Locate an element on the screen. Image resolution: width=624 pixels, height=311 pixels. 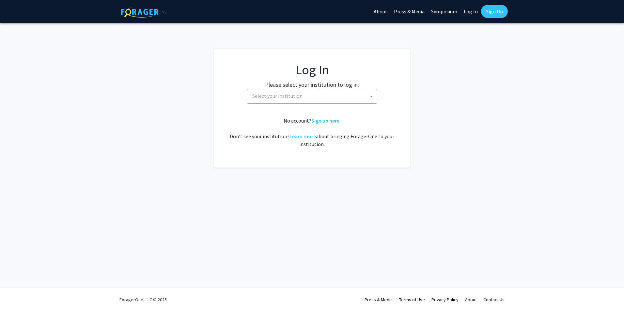
a: Press & Media is located at coordinates (378, 300).